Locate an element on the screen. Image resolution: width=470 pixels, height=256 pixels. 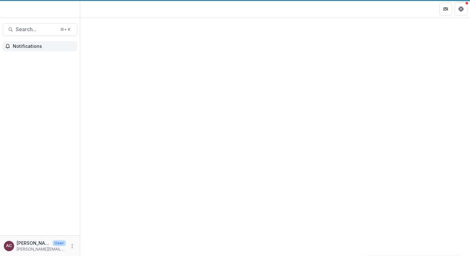
nav: breadcrumb is located at coordinates (96, 9).